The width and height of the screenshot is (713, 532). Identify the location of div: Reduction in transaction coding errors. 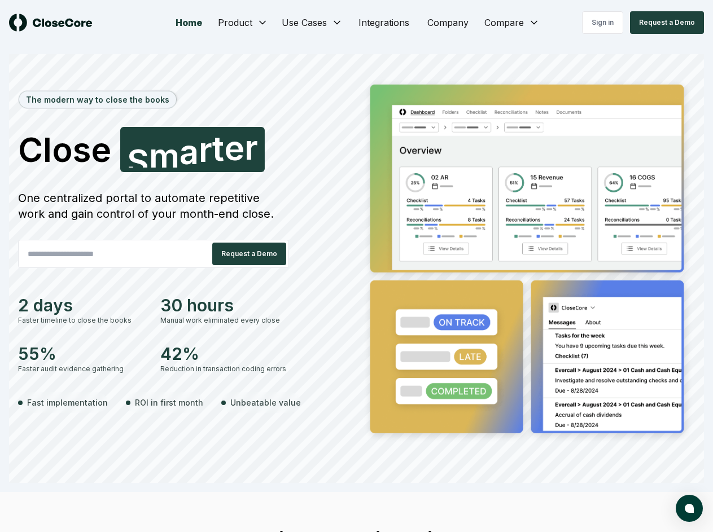
(225, 369).